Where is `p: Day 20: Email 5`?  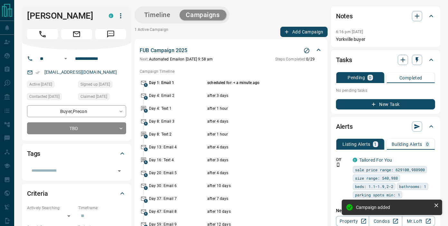 p: Day 20: Email 5 is located at coordinates (177, 173).